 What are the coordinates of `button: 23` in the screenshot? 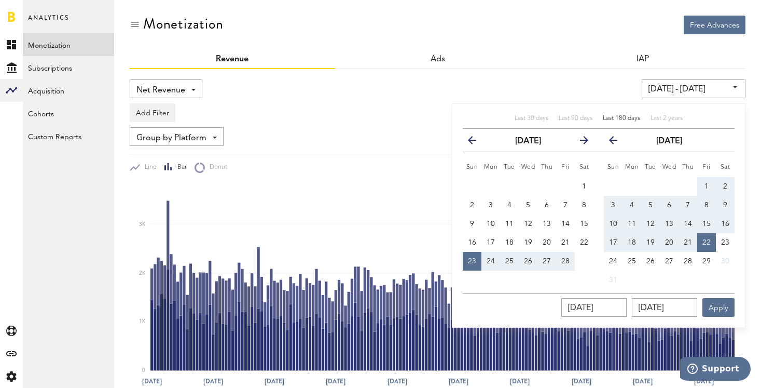 It's located at (726, 242).